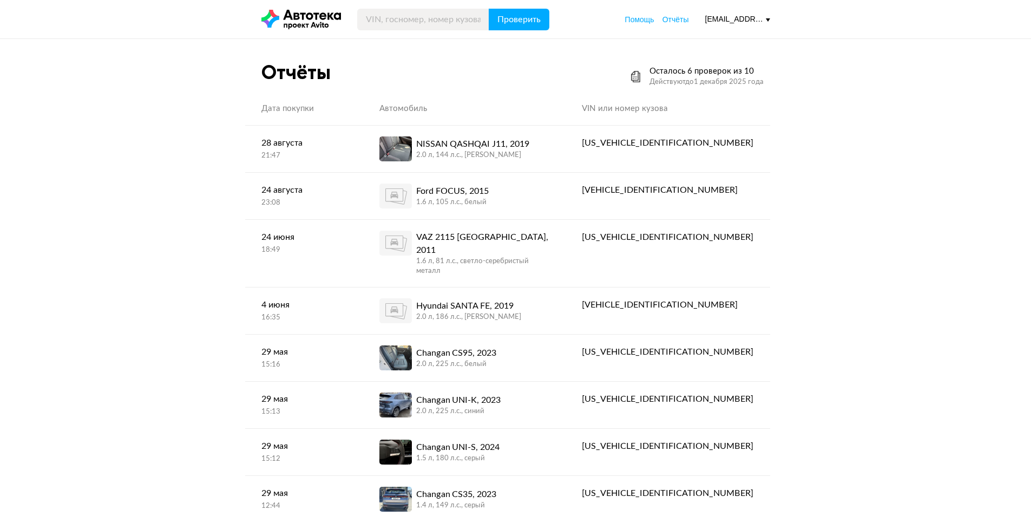 The image size is (1031, 516). Describe the element at coordinates (304, 506) in the screenshot. I see `div: 12:44` at that location.